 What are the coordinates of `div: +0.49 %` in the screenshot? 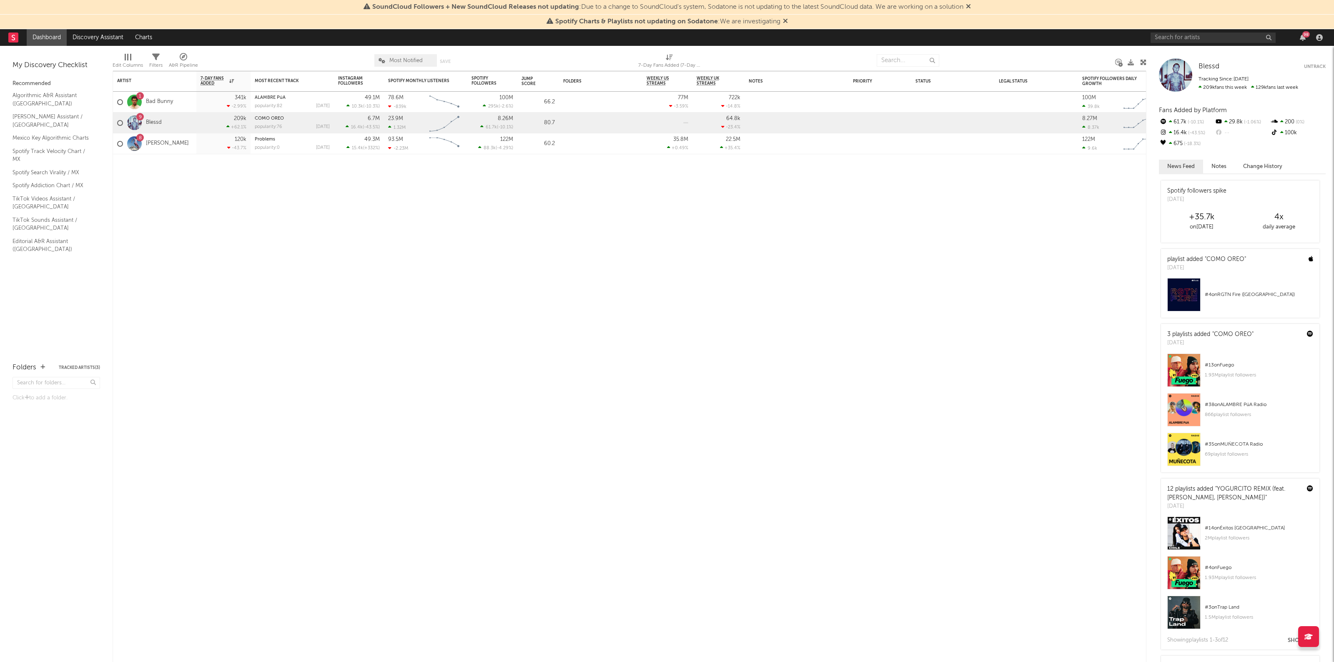 It's located at (677, 148).